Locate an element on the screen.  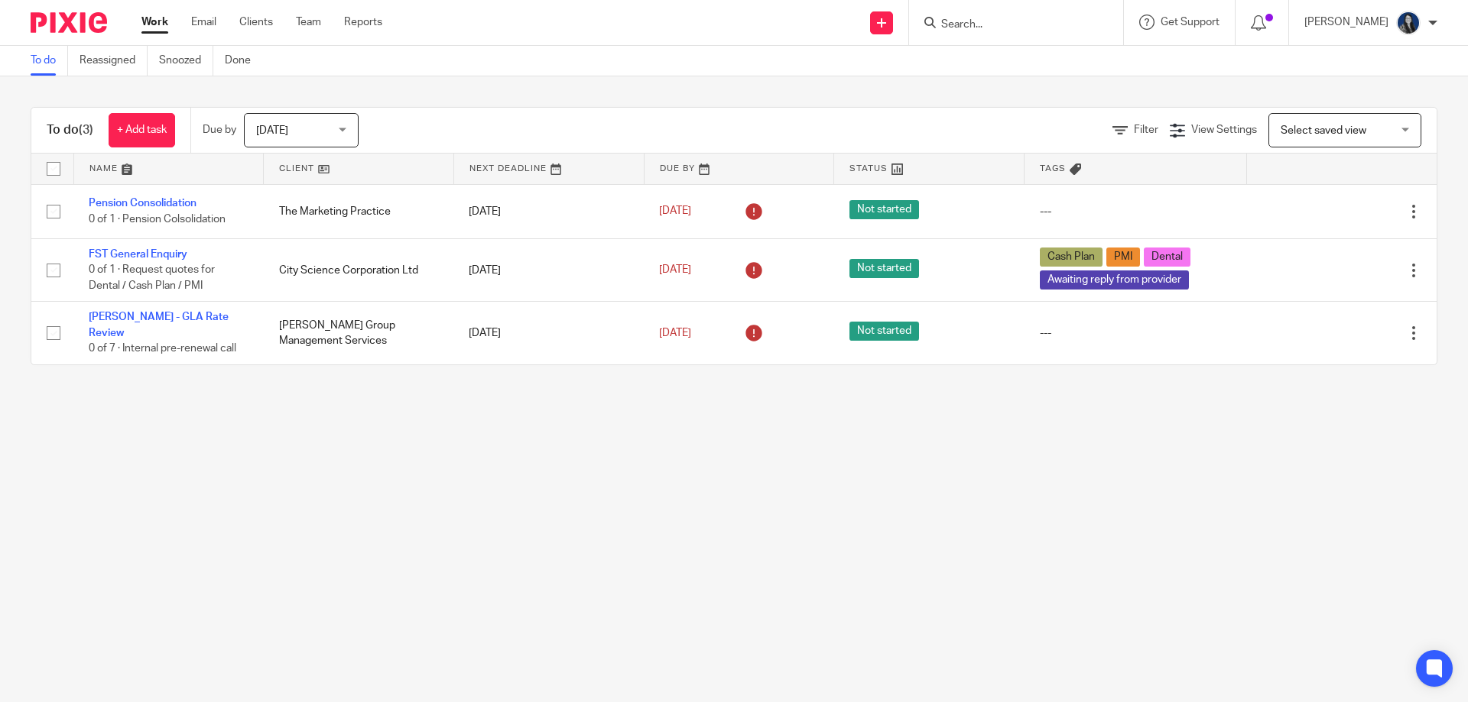
span: Tags is located at coordinates (1053, 168).